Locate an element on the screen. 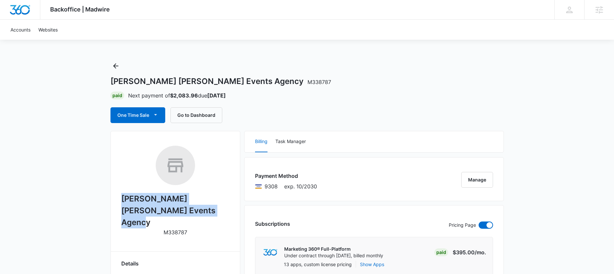 This screenshot has height=274, width=614. button: Manage is located at coordinates (477, 180).